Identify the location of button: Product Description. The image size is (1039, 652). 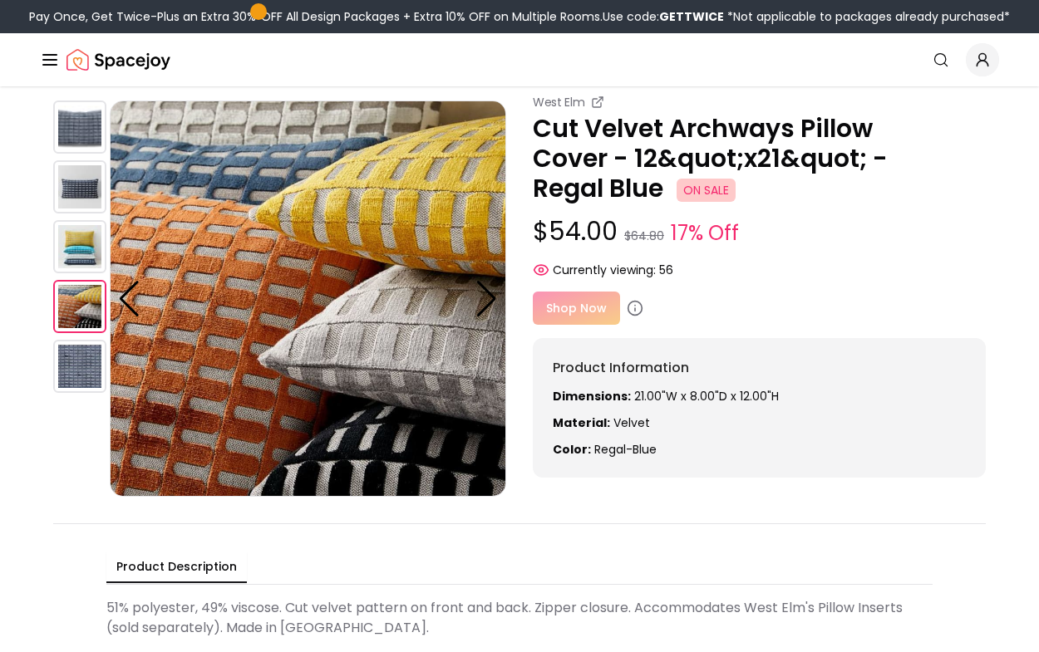
(176, 568).